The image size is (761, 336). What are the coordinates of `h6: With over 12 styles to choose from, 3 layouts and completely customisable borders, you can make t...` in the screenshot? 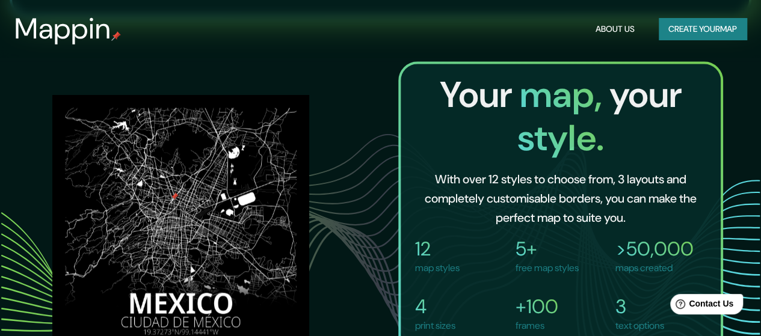 It's located at (561, 199).